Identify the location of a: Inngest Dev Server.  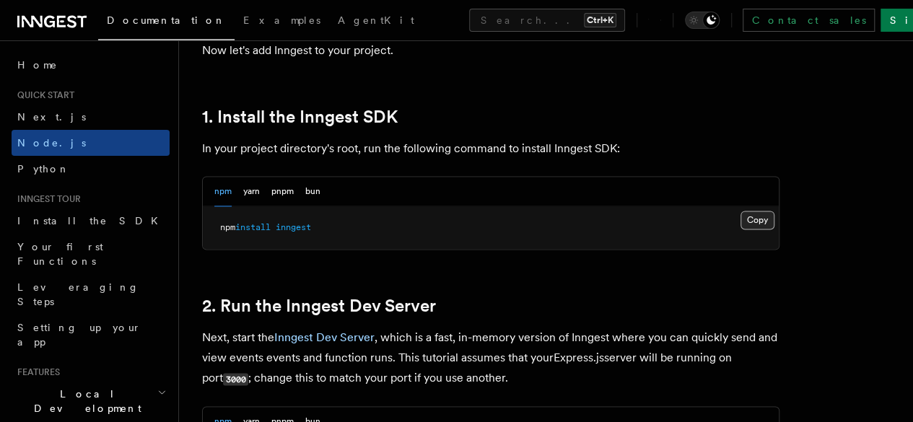
(324, 337).